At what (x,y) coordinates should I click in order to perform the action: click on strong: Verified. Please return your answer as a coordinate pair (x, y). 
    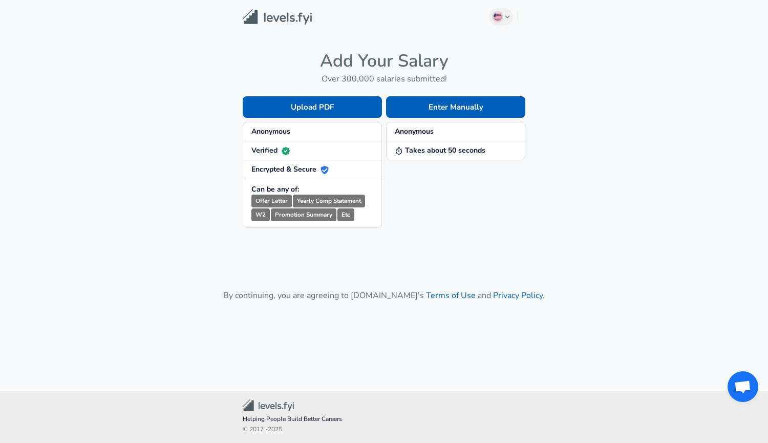
    Looking at the image, I should click on (270, 150).